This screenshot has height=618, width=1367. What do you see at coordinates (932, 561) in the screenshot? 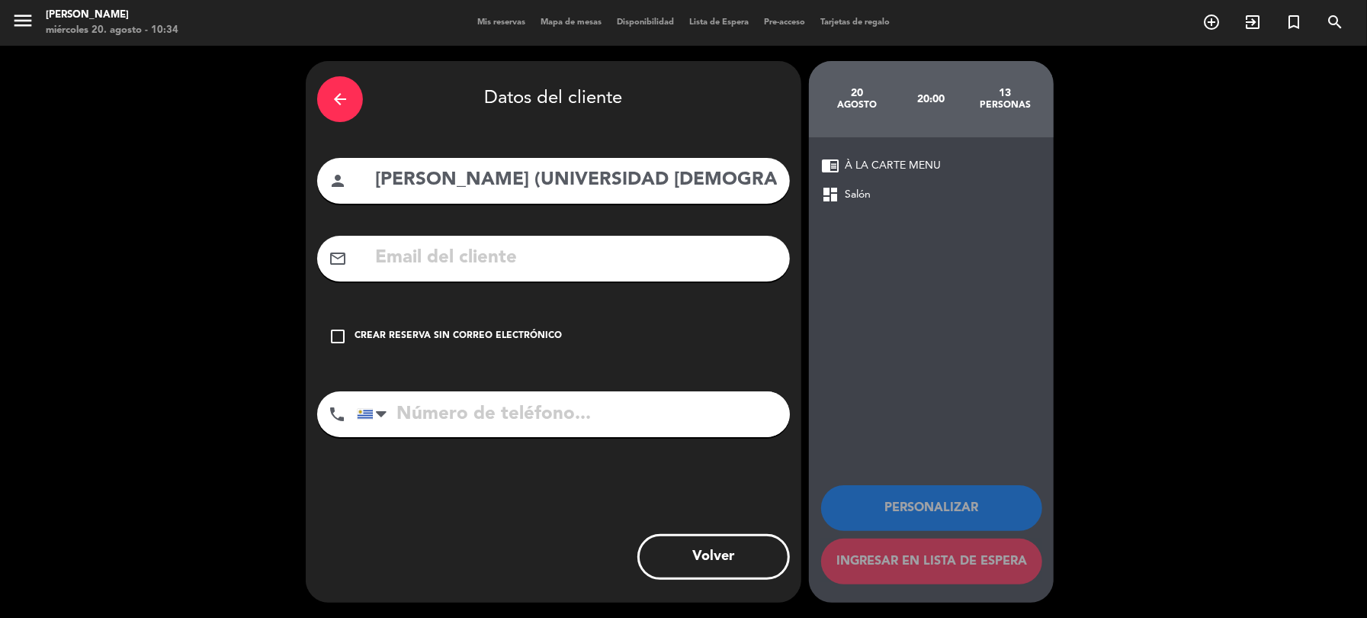
I see `button: Ingresar en lista de espera` at bounding box center [932, 561].